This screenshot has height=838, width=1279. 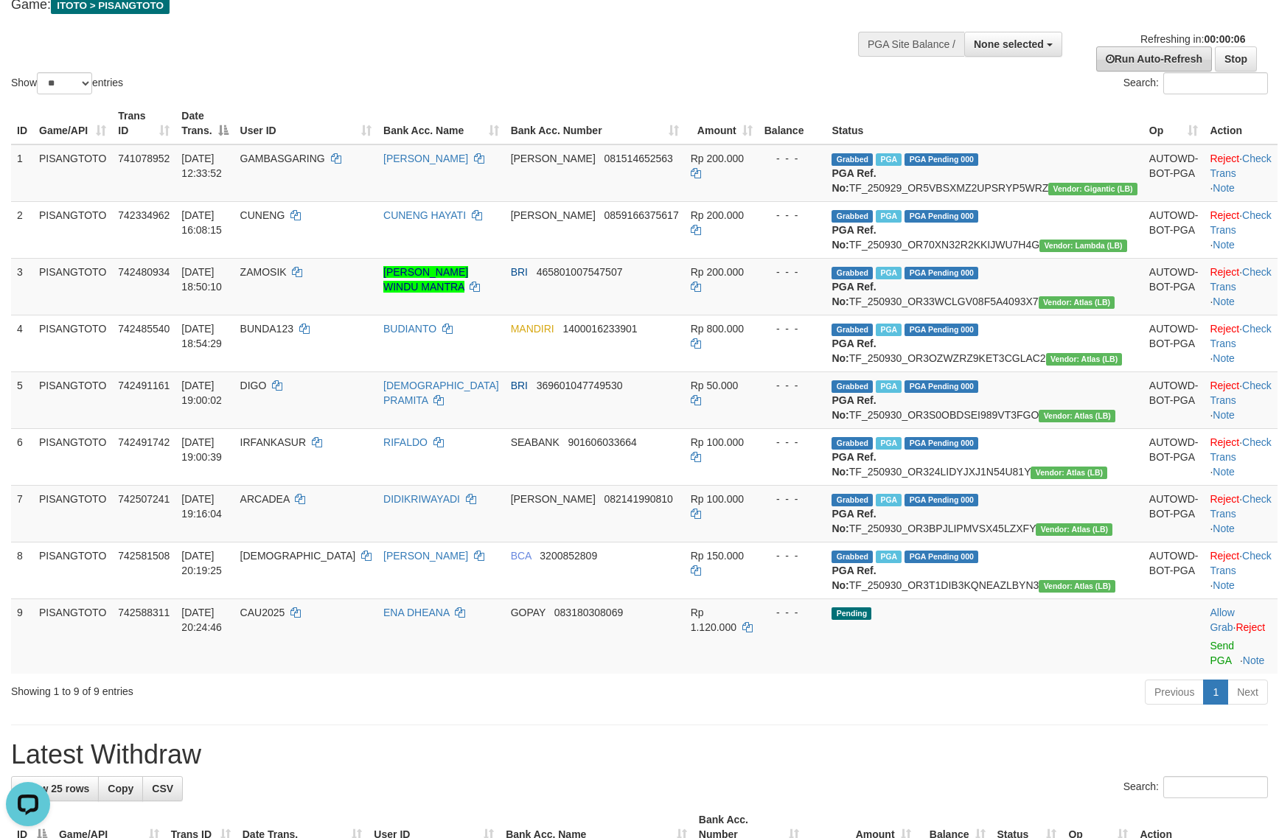 What do you see at coordinates (144, 386) in the screenshot?
I see `span: 742491161` at bounding box center [144, 386].